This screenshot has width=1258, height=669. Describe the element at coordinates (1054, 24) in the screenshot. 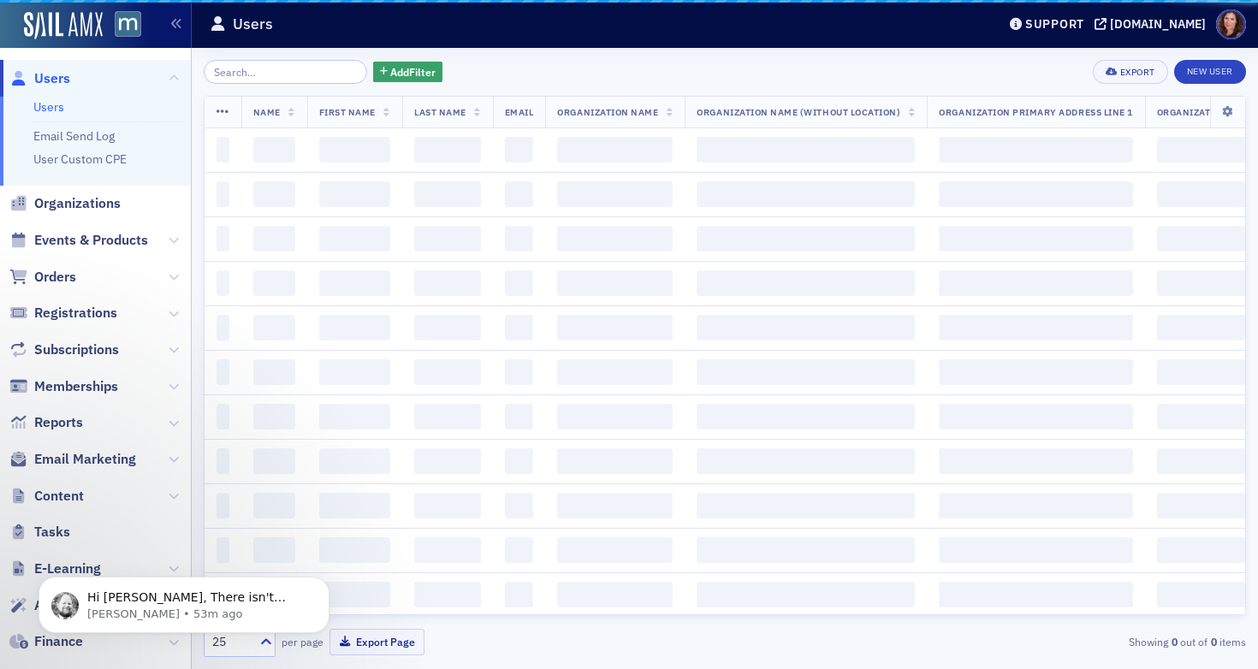

I see `div: Support` at that location.